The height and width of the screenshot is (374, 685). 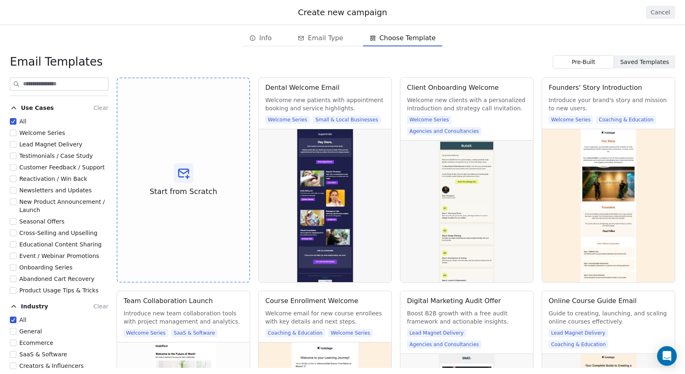 I want to click on button: Creators & Influencers, so click(x=13, y=366).